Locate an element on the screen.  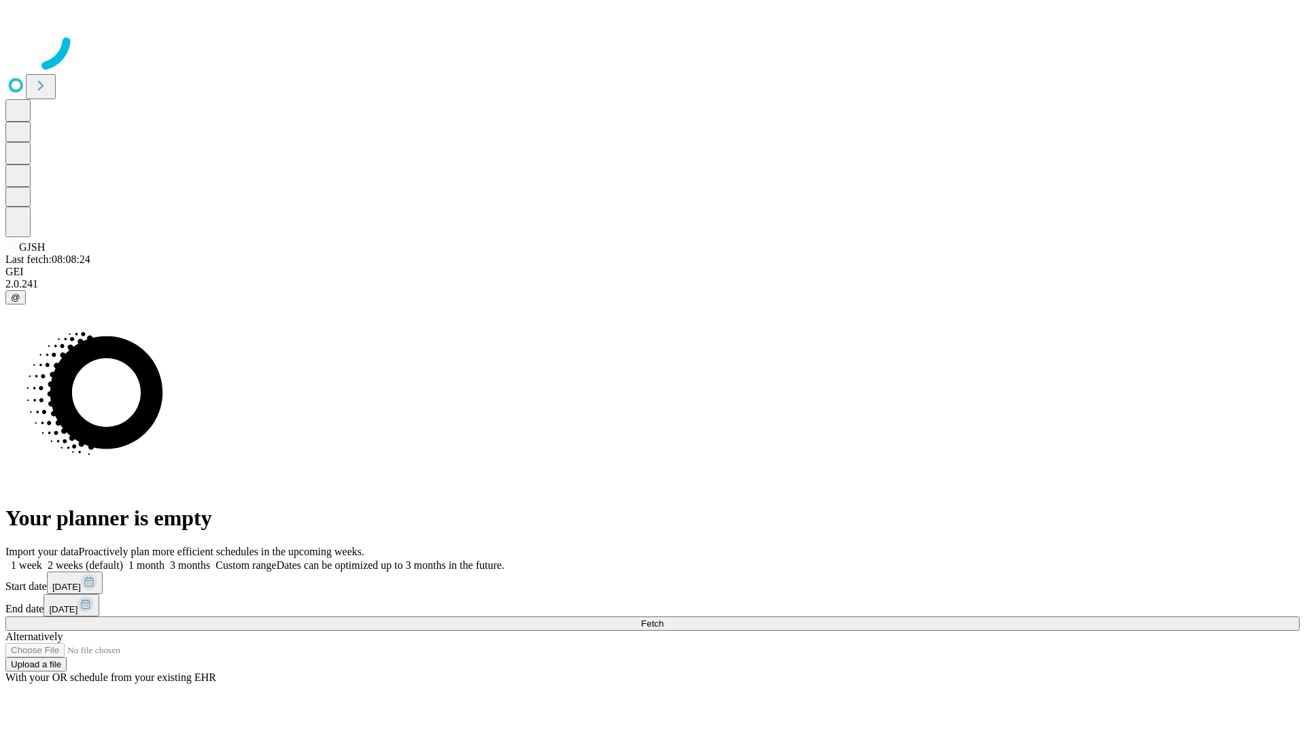
div: End date is located at coordinates (652, 605).